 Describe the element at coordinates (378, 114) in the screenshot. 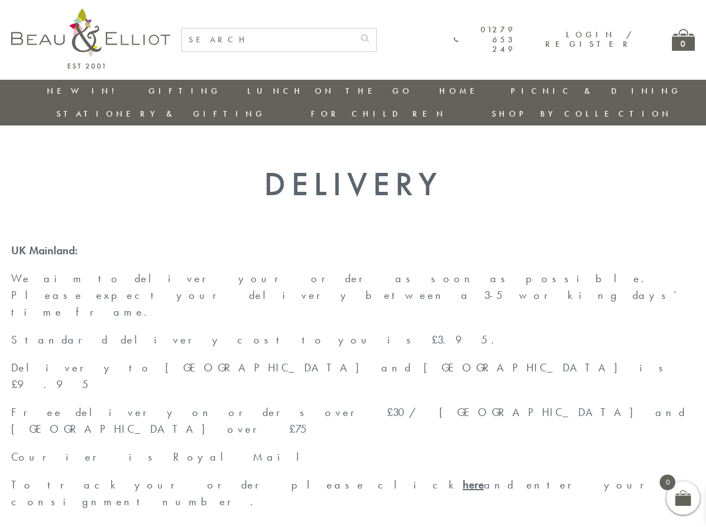

I see `a: For Children` at that location.